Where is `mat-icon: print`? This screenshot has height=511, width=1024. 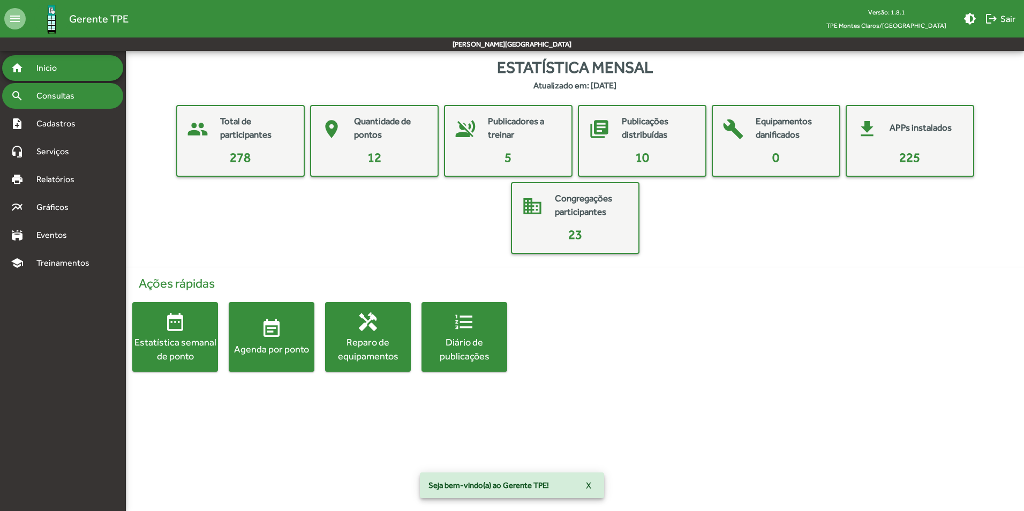 mat-icon: print is located at coordinates (17, 179).